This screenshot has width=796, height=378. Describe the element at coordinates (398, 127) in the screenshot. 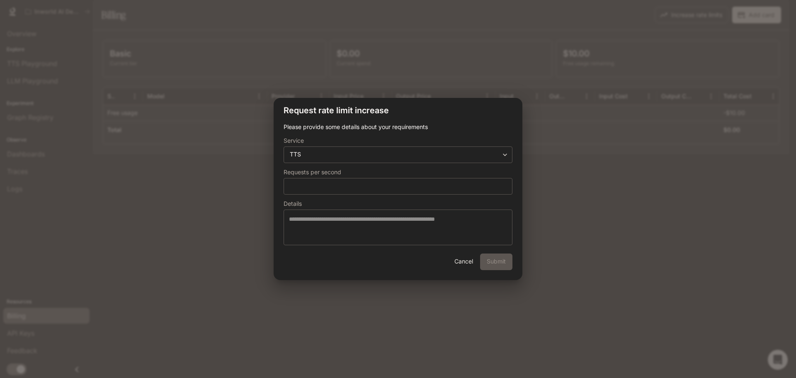

I see `p: Please provide some details about your requirements` at that location.